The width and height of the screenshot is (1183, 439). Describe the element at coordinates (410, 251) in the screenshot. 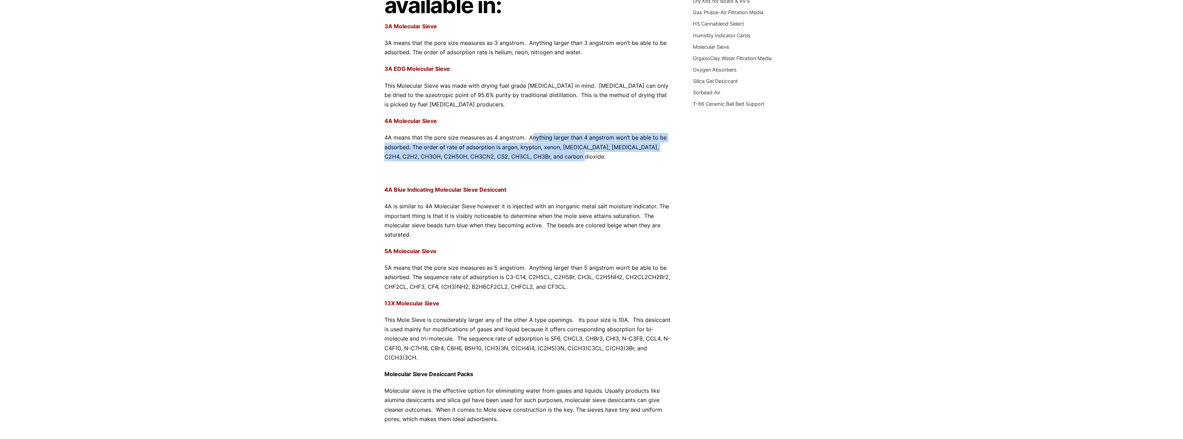

I see `a: 5A Molecular Sieve` at that location.